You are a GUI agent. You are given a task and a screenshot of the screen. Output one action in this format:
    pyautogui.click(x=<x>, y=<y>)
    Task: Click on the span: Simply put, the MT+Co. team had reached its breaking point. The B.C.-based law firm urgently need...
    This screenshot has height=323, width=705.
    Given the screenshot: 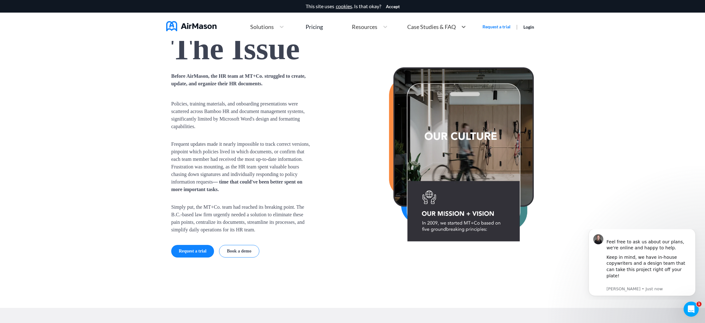 What is the action you would take?
    pyautogui.click(x=242, y=218)
    